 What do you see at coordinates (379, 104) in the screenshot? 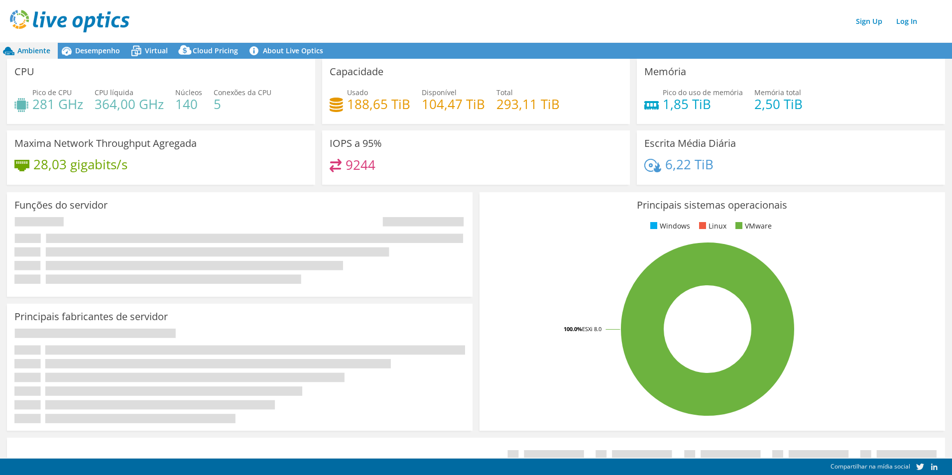
I see `h4: 188,65 TiB` at bounding box center [379, 104].